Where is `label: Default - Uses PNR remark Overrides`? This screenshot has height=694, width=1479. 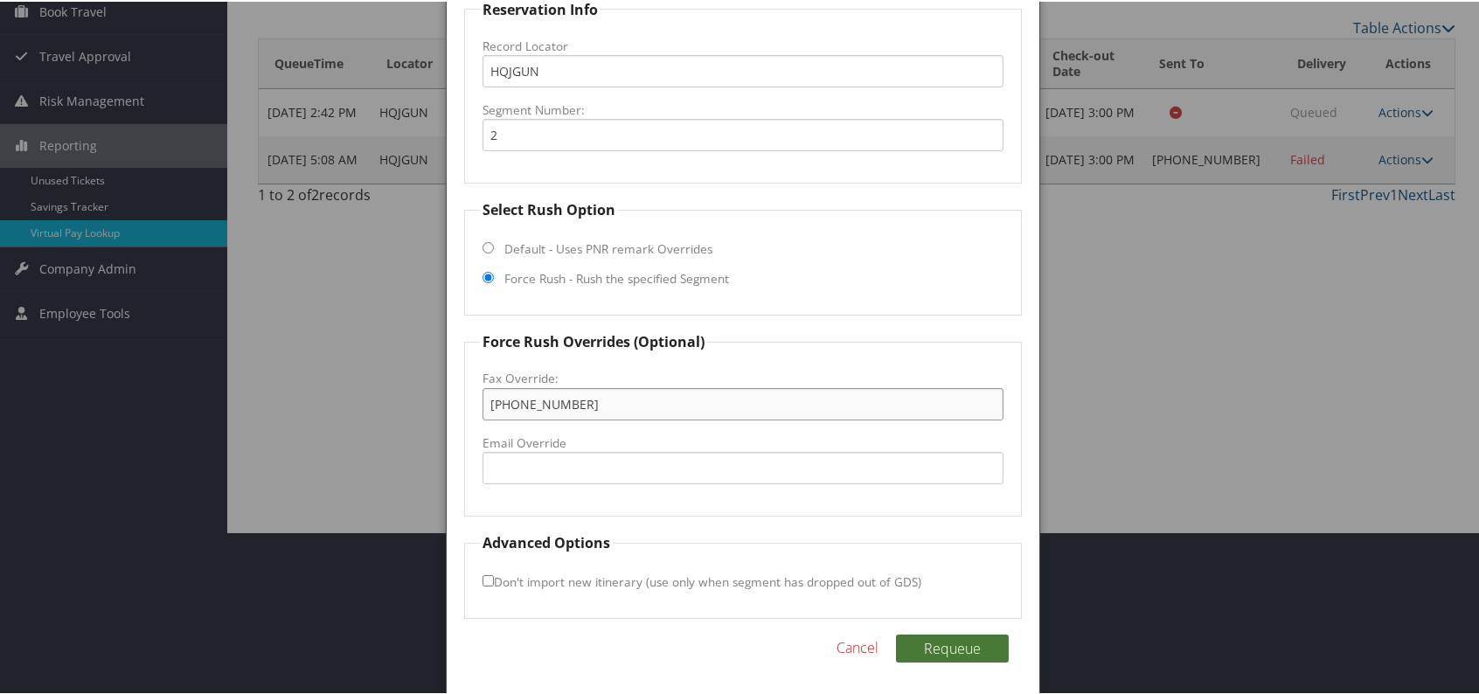
label: Default - Uses PNR remark Overrides is located at coordinates (608, 247).